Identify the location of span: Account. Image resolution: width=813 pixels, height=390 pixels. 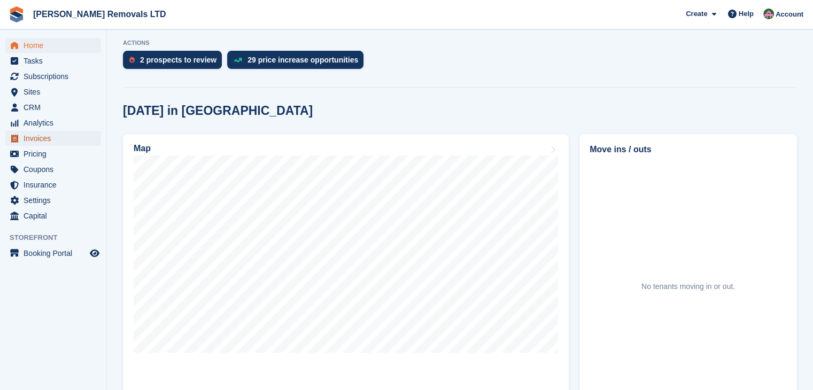
(789, 14).